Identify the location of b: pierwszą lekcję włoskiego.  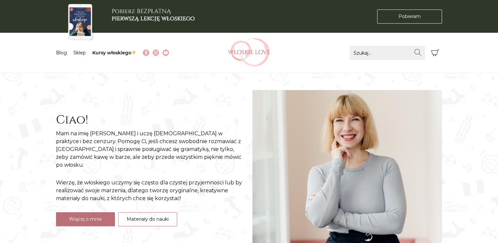
(153, 18).